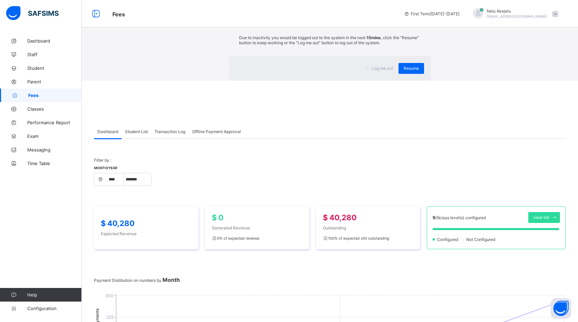 The height and width of the screenshot is (322, 578). I want to click on span: Offline Payment Approval, so click(216, 131).